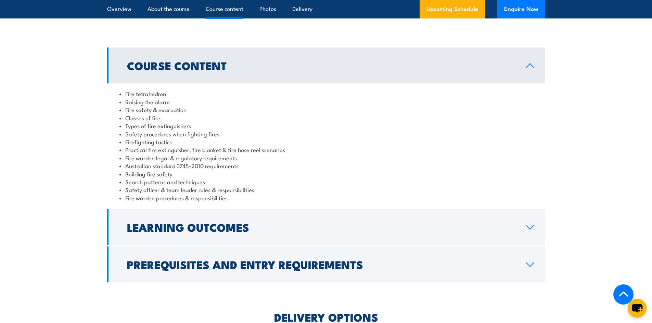 This screenshot has width=652, height=323. I want to click on li: Search patterns and techniques, so click(326, 182).